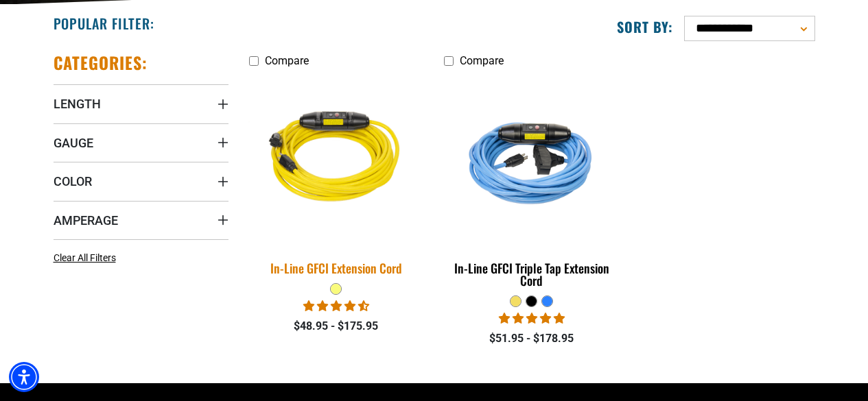 This screenshot has height=401, width=868. I want to click on summary: Color, so click(141, 181).